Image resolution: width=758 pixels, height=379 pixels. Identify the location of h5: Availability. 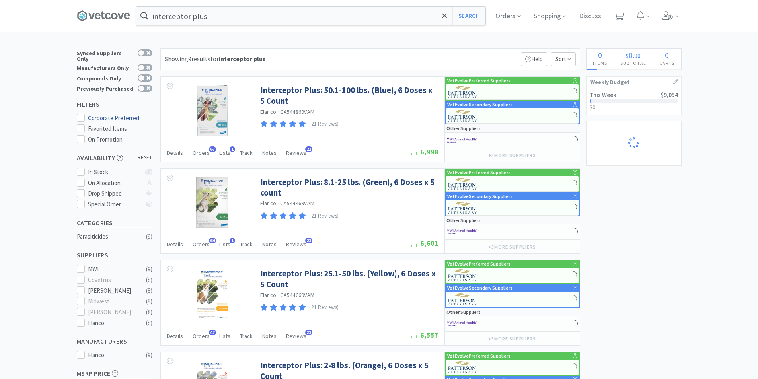
(115, 158).